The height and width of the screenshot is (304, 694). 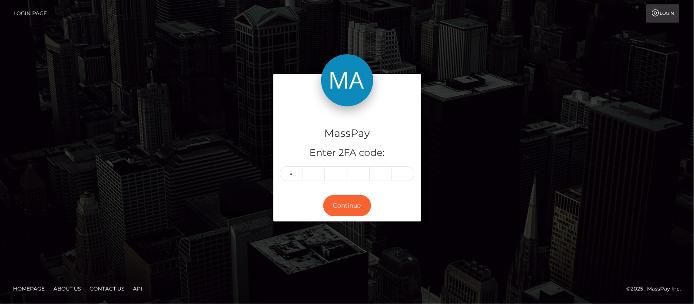 I want to click on a: Login Page, so click(x=30, y=13).